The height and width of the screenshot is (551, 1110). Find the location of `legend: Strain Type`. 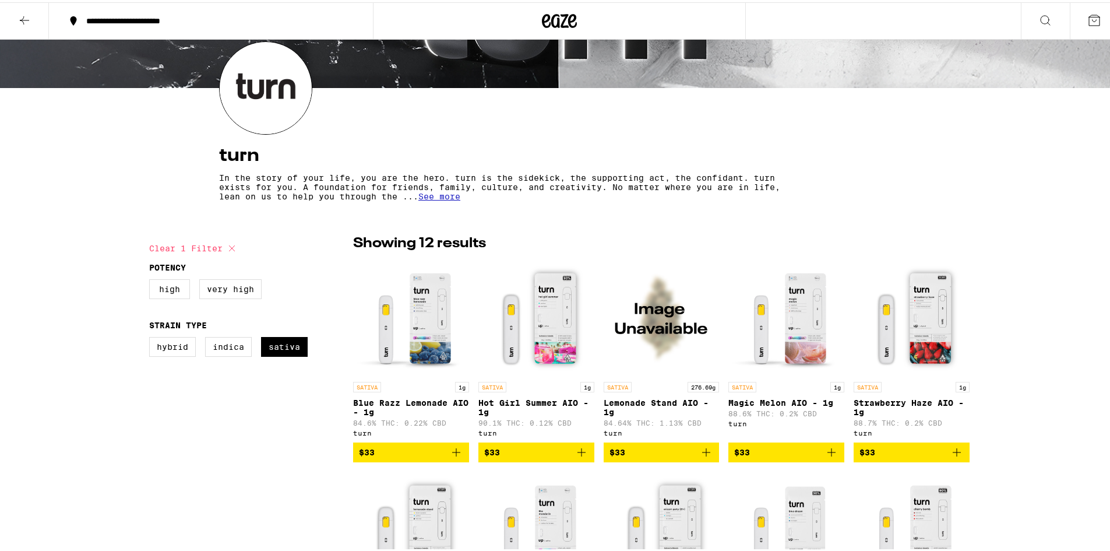

legend: Strain Type is located at coordinates (178, 323).